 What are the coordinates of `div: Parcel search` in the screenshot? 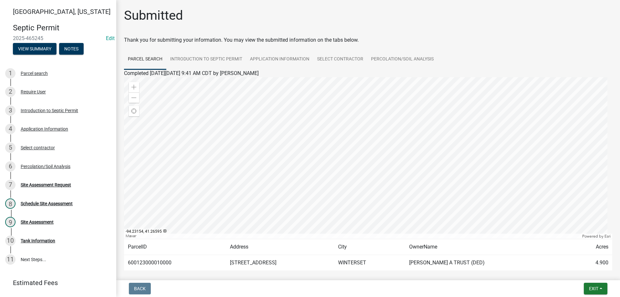 It's located at (34, 73).